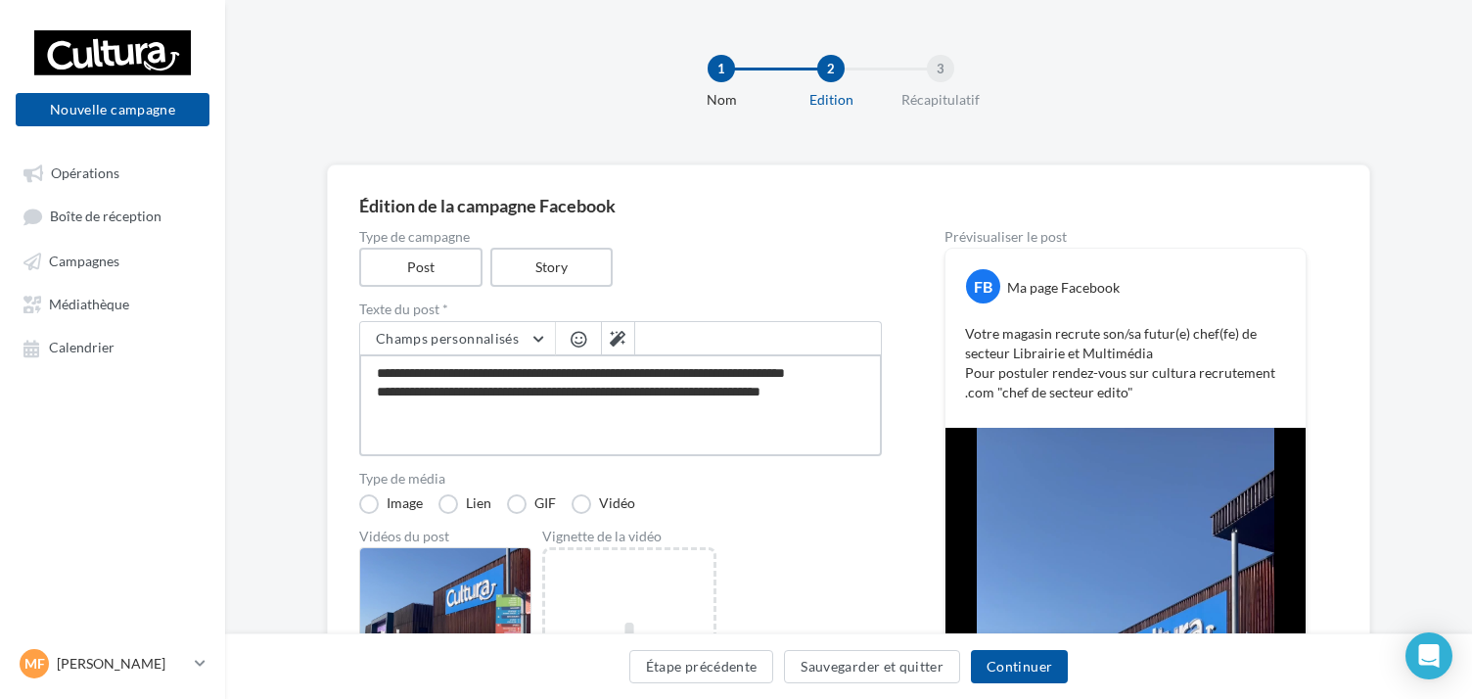 The height and width of the screenshot is (699, 1472). What do you see at coordinates (721, 100) in the screenshot?
I see `div: Nom` at bounding box center [721, 100].